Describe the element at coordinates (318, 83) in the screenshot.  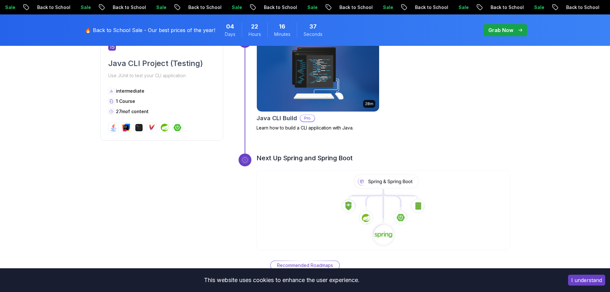
I see `a: Java CLI Build card28mJava CLI BuildProLearn how to build a CLI application with Java.` at that location.